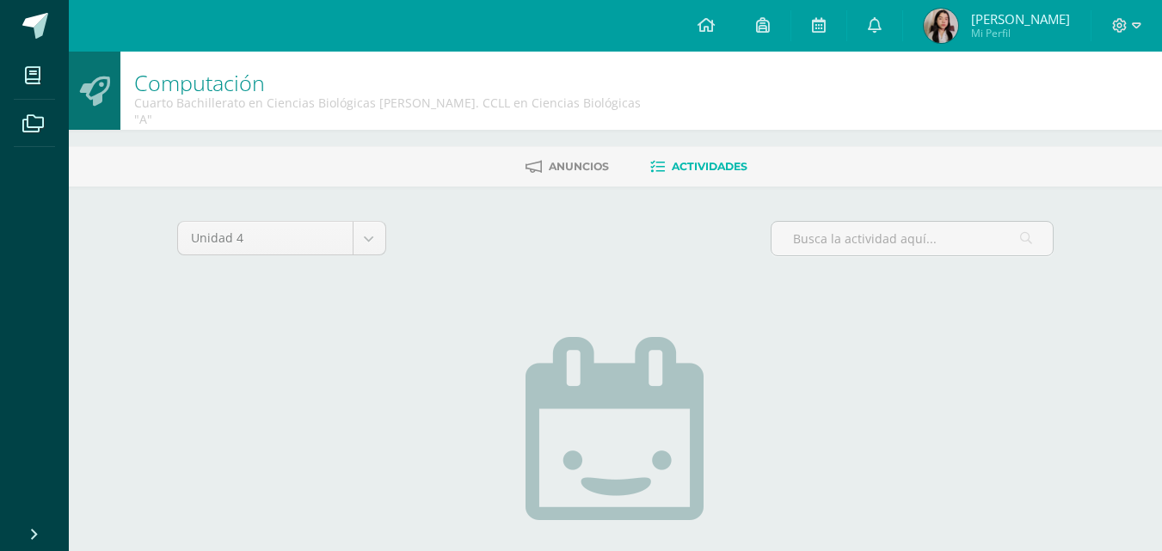 The image size is (1162, 551). Describe the element at coordinates (390, 111) in the screenshot. I see `div: Cuarto Bachillerato en Ciencias Biológicas Bach. CCLL en Ciencias Biológicas 'A'` at that location.